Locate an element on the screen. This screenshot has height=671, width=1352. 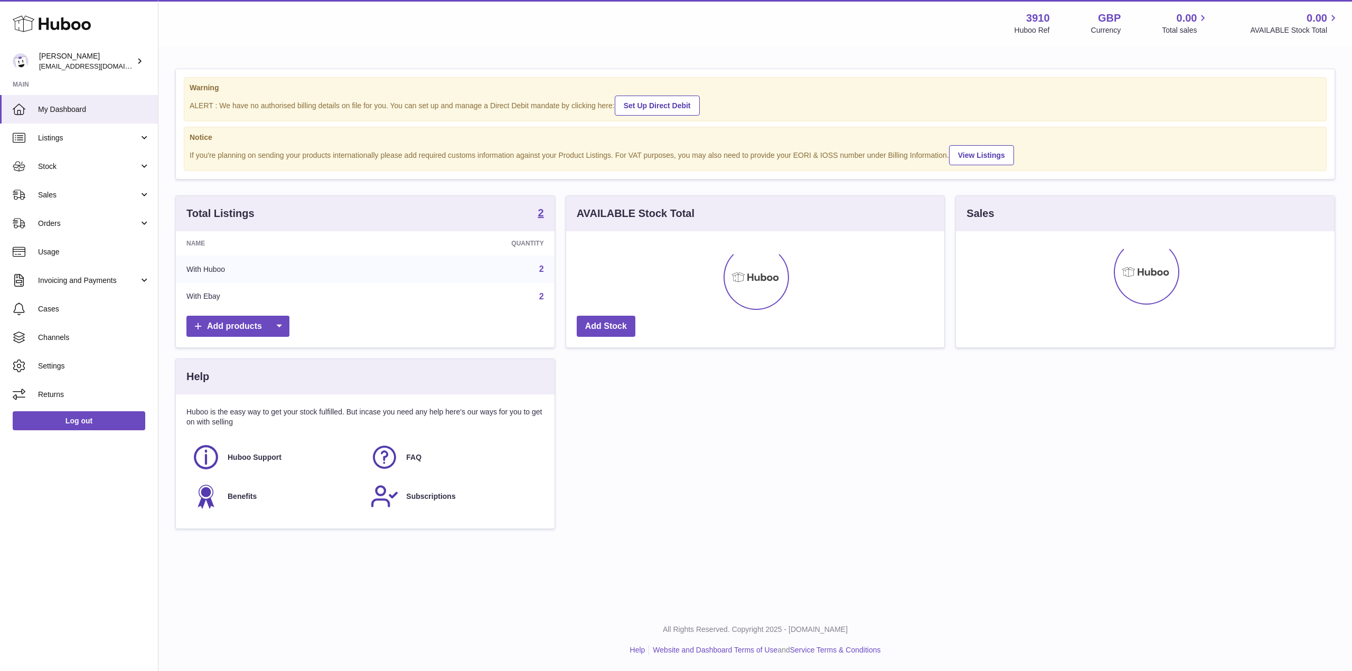
a: Help is located at coordinates (638, 650).